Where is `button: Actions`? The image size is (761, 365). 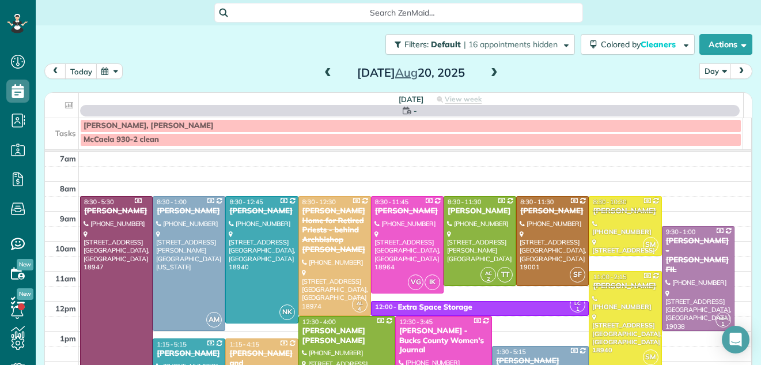
button: Actions is located at coordinates (726, 44).